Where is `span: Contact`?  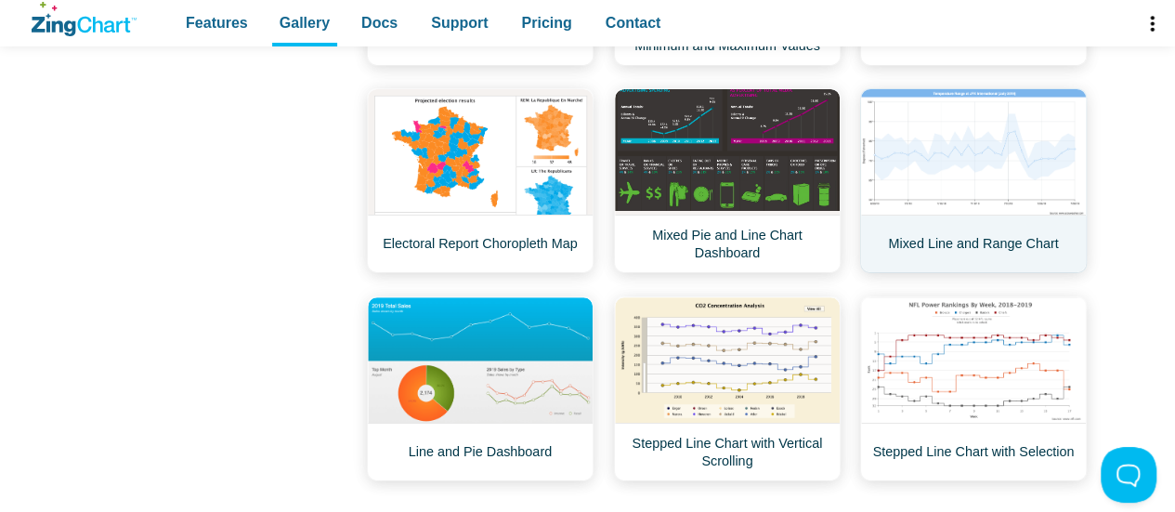 span: Contact is located at coordinates (633, 22).